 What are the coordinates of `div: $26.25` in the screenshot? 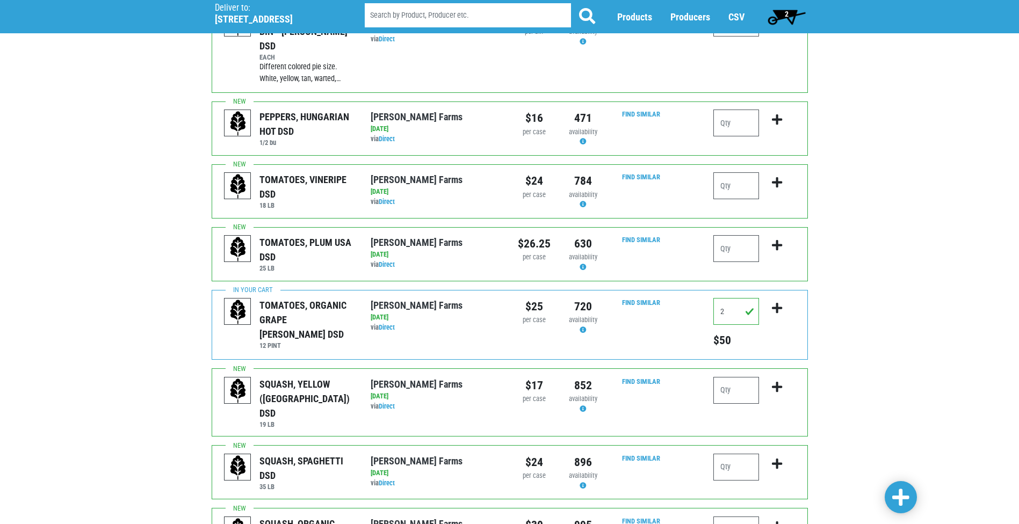 It's located at (534, 244).